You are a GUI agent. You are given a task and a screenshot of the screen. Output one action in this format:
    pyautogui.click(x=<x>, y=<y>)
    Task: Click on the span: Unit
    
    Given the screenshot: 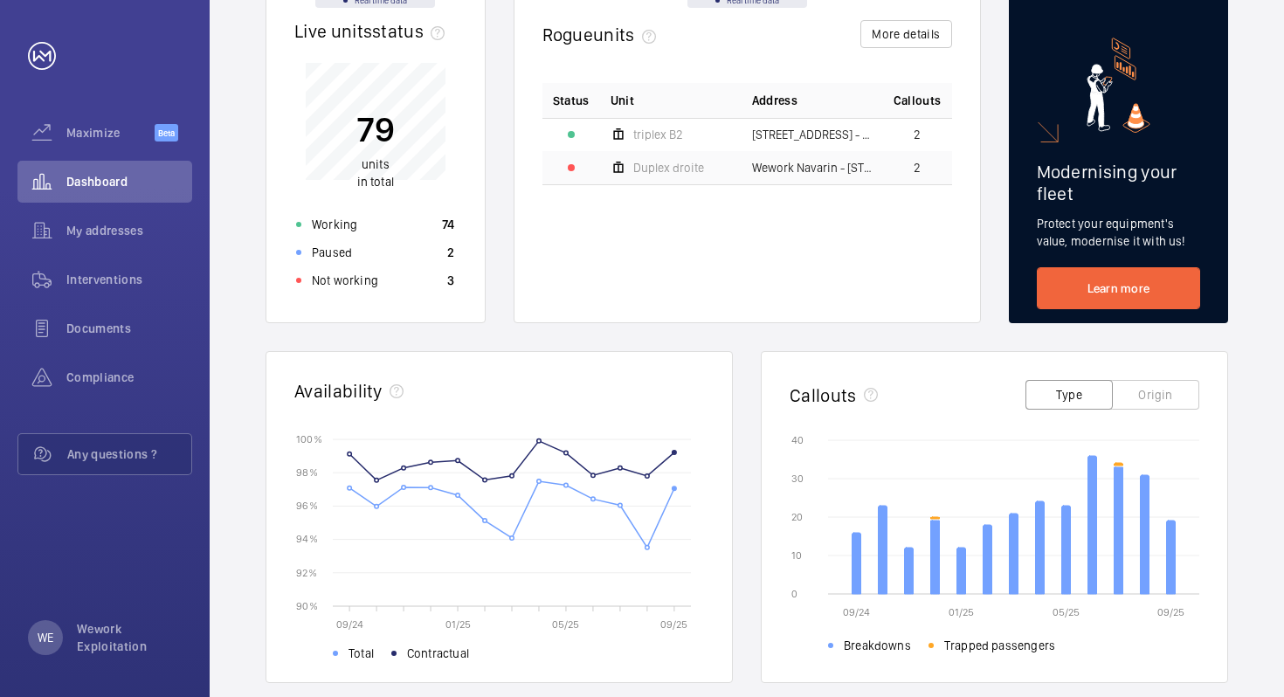 What is the action you would take?
    pyautogui.click(x=622, y=100)
    